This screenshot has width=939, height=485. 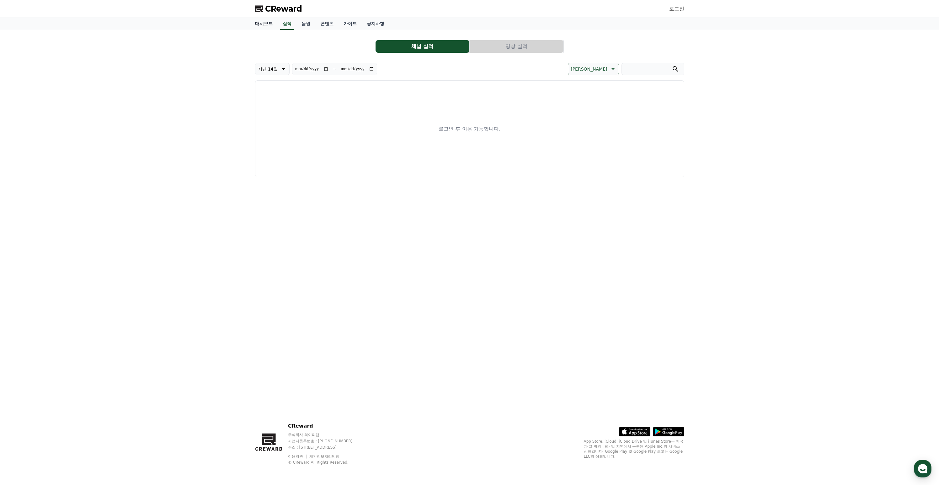 I want to click on a: 영상 실적, so click(x=517, y=46).